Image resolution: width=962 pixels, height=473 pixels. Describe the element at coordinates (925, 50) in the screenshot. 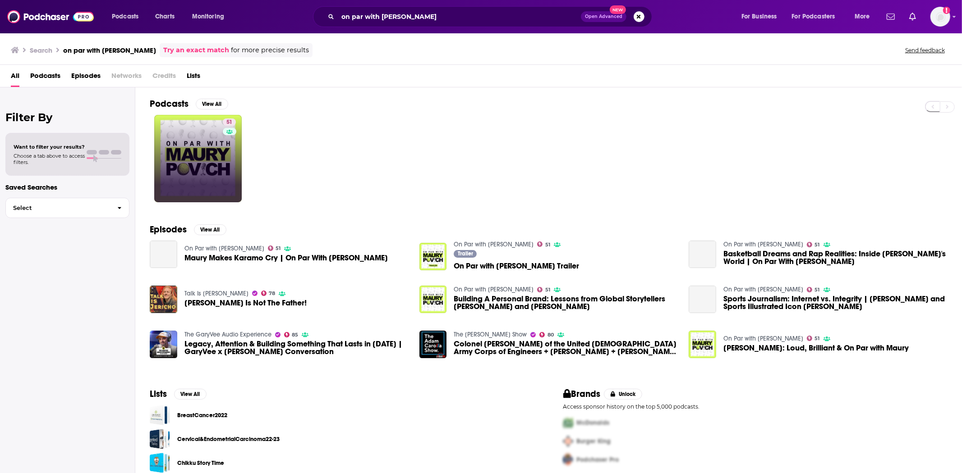

I see `button: Send feedback` at that location.